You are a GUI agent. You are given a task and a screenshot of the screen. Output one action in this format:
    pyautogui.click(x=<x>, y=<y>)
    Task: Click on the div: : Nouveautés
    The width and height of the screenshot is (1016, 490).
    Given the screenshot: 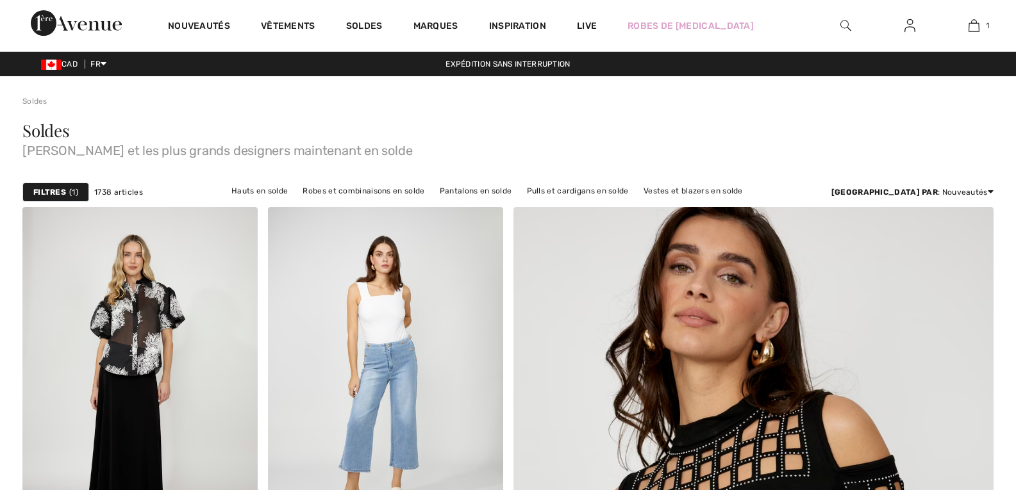 What is the action you would take?
    pyautogui.click(x=912, y=192)
    